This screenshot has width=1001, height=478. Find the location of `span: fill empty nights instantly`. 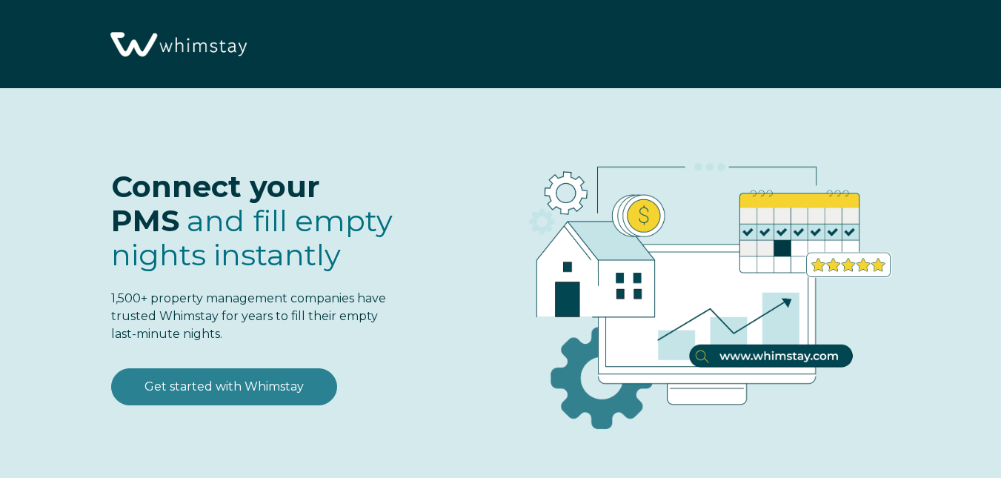

span: fill empty nights instantly is located at coordinates (252, 237).